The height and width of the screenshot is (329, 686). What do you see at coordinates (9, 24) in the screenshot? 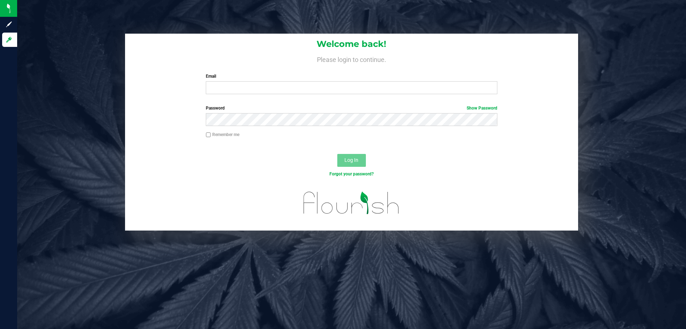
I see `inline-svg: Sign up` at bounding box center [9, 24].